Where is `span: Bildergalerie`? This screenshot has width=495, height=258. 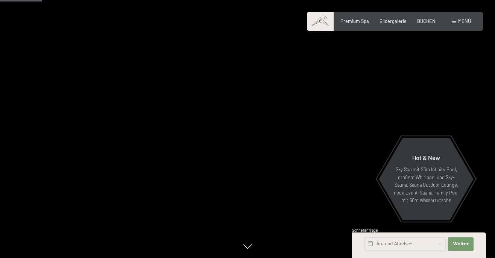
span: Bildergalerie is located at coordinates (393, 21).